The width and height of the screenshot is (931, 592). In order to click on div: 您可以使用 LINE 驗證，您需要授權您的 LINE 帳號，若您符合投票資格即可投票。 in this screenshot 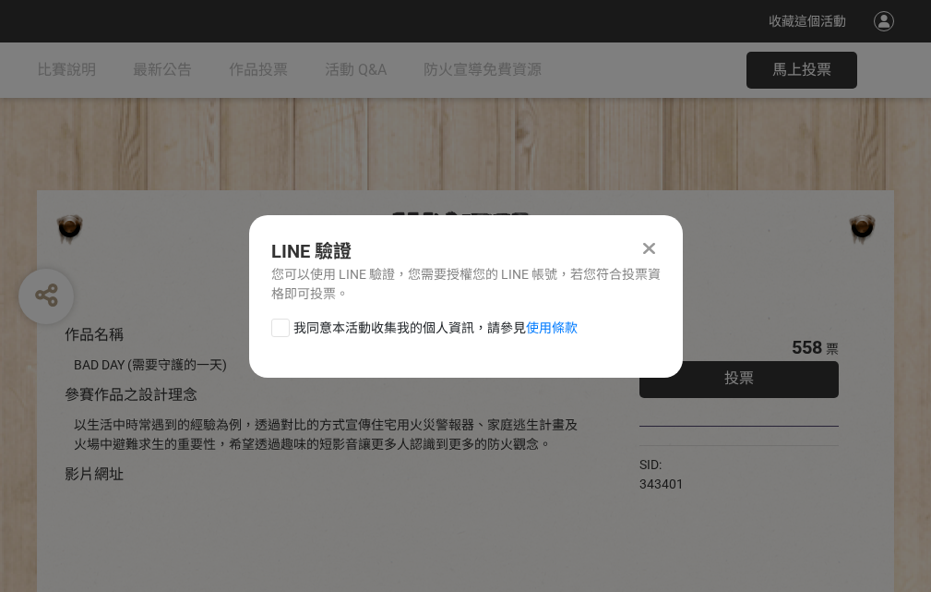, I will do `click(466, 284)`.